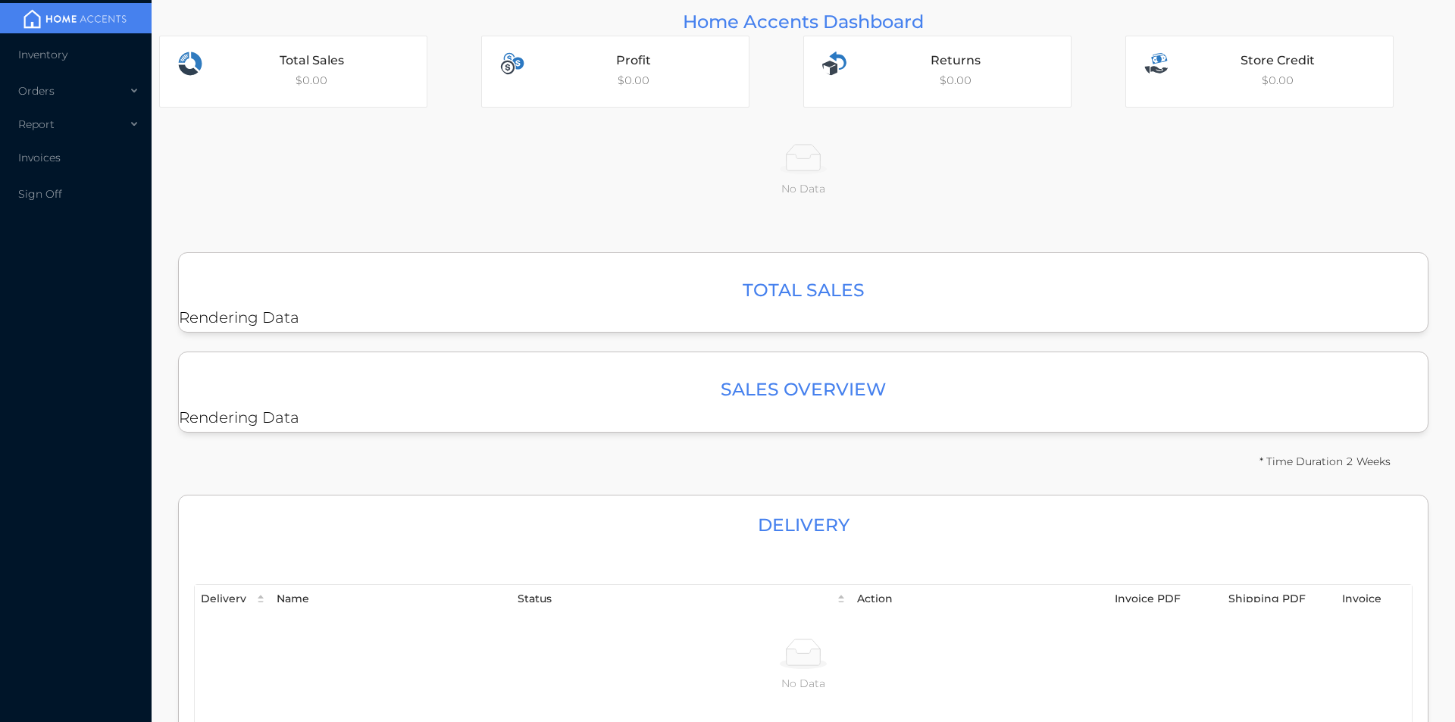  What do you see at coordinates (1278, 61) in the screenshot?
I see `div: Store Credit` at bounding box center [1278, 61].